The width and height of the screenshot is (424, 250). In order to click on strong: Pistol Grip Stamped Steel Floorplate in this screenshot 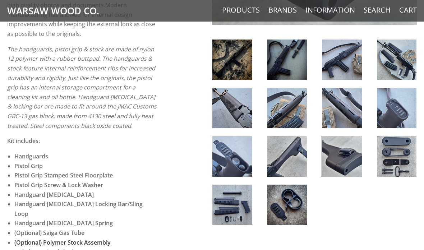, I will do `click(64, 175)`.